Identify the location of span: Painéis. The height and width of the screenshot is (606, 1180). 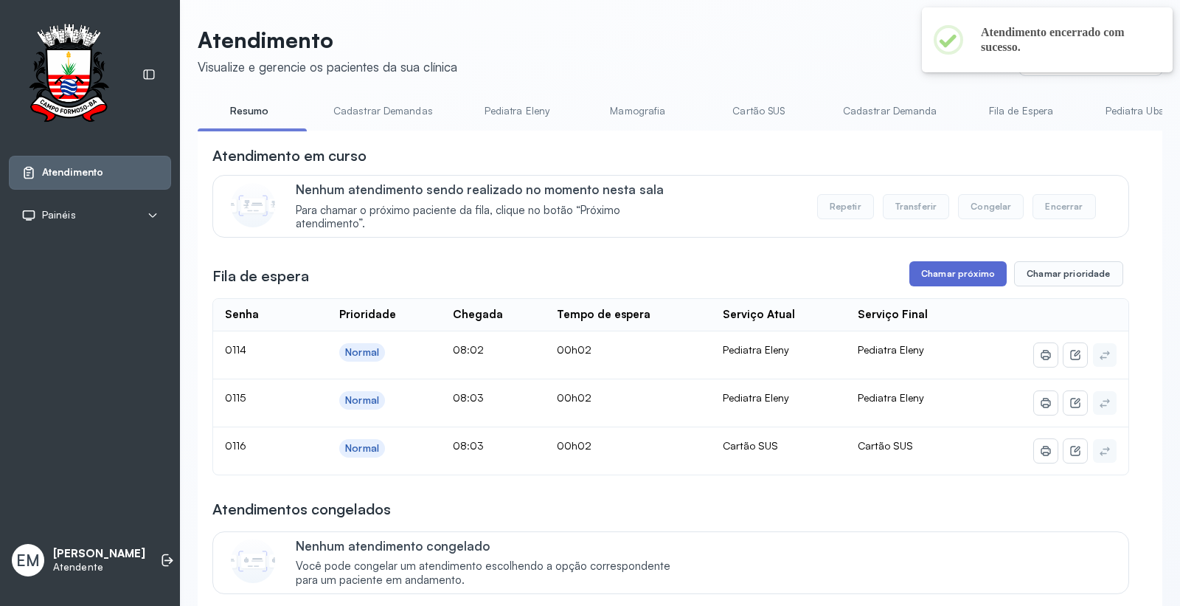
(59, 215).